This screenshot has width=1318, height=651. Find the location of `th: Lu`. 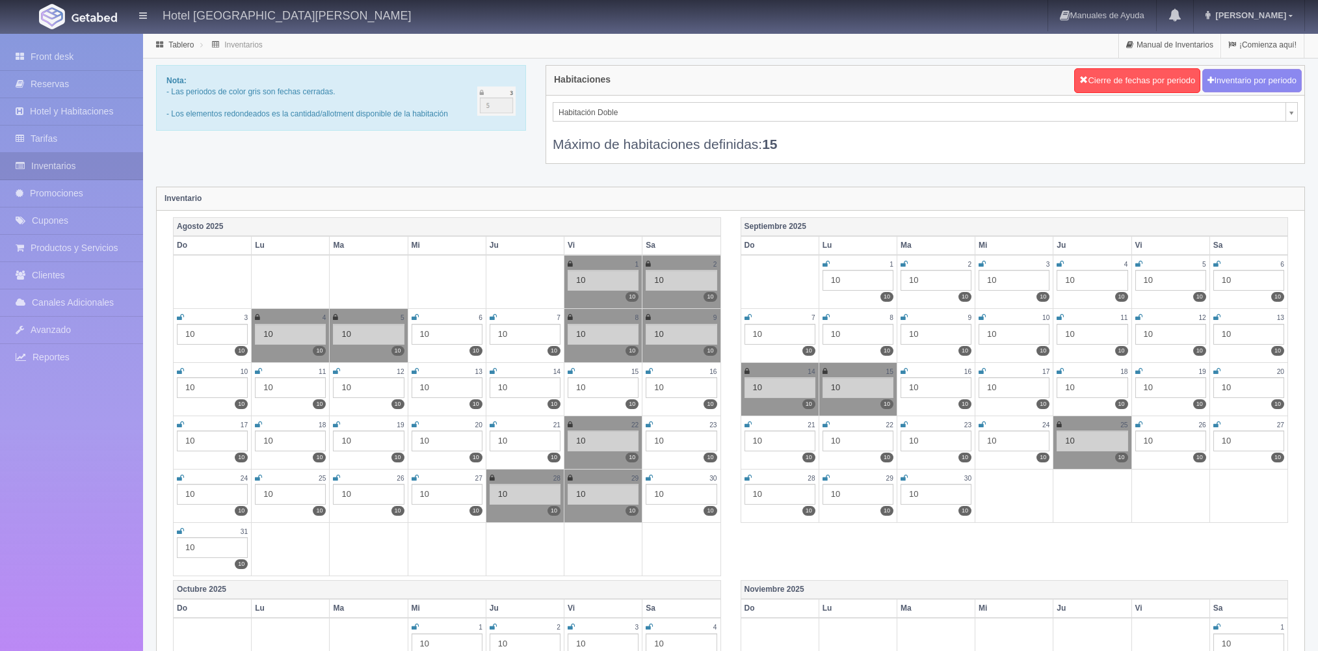

th: Lu is located at coordinates (291, 245).